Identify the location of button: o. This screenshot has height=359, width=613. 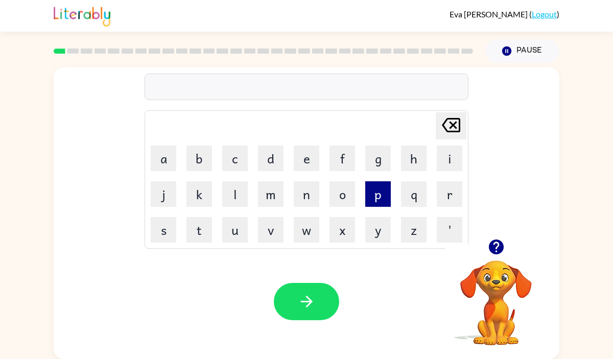
(342, 194).